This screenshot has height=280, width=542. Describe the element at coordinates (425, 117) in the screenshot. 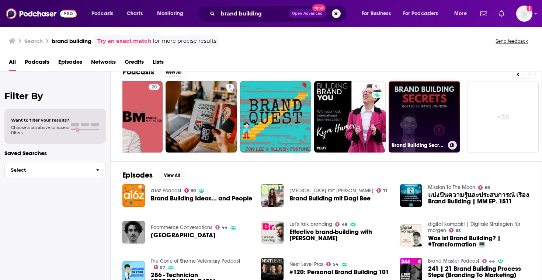

I see `a: Brand Building Secrets Podcast` at that location.